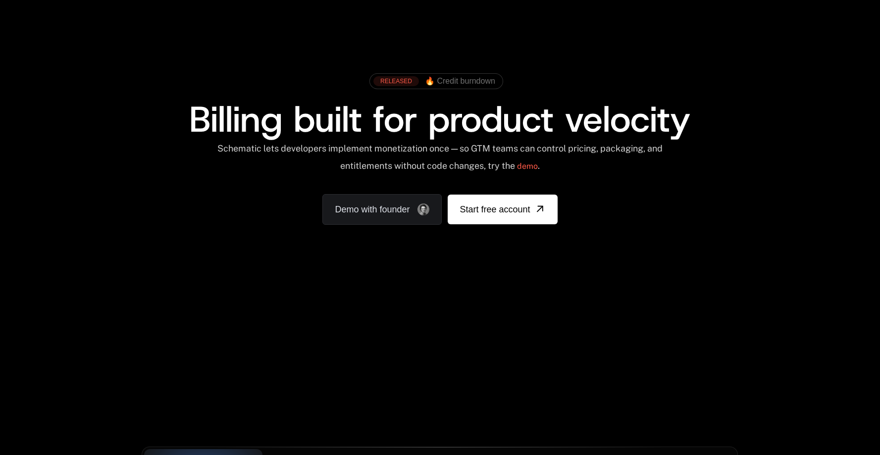  What do you see at coordinates (460, 81) in the screenshot?
I see `span: 🔥 Credit burndown` at bounding box center [460, 81].